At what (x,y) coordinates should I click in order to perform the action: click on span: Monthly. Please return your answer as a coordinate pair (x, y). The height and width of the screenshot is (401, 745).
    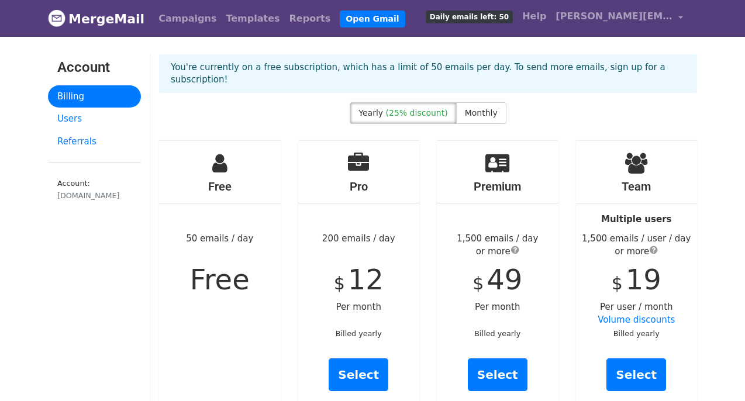
    Looking at the image, I should click on (481, 113).